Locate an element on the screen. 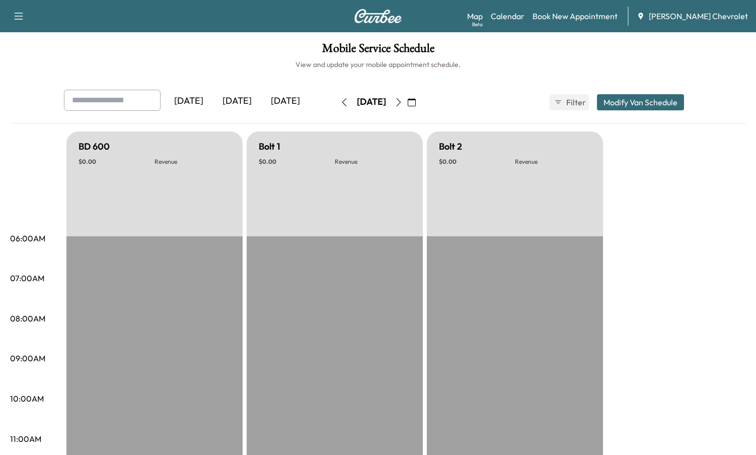 This screenshot has width=756, height=455. p: 09:00AM is located at coordinates (28, 358).